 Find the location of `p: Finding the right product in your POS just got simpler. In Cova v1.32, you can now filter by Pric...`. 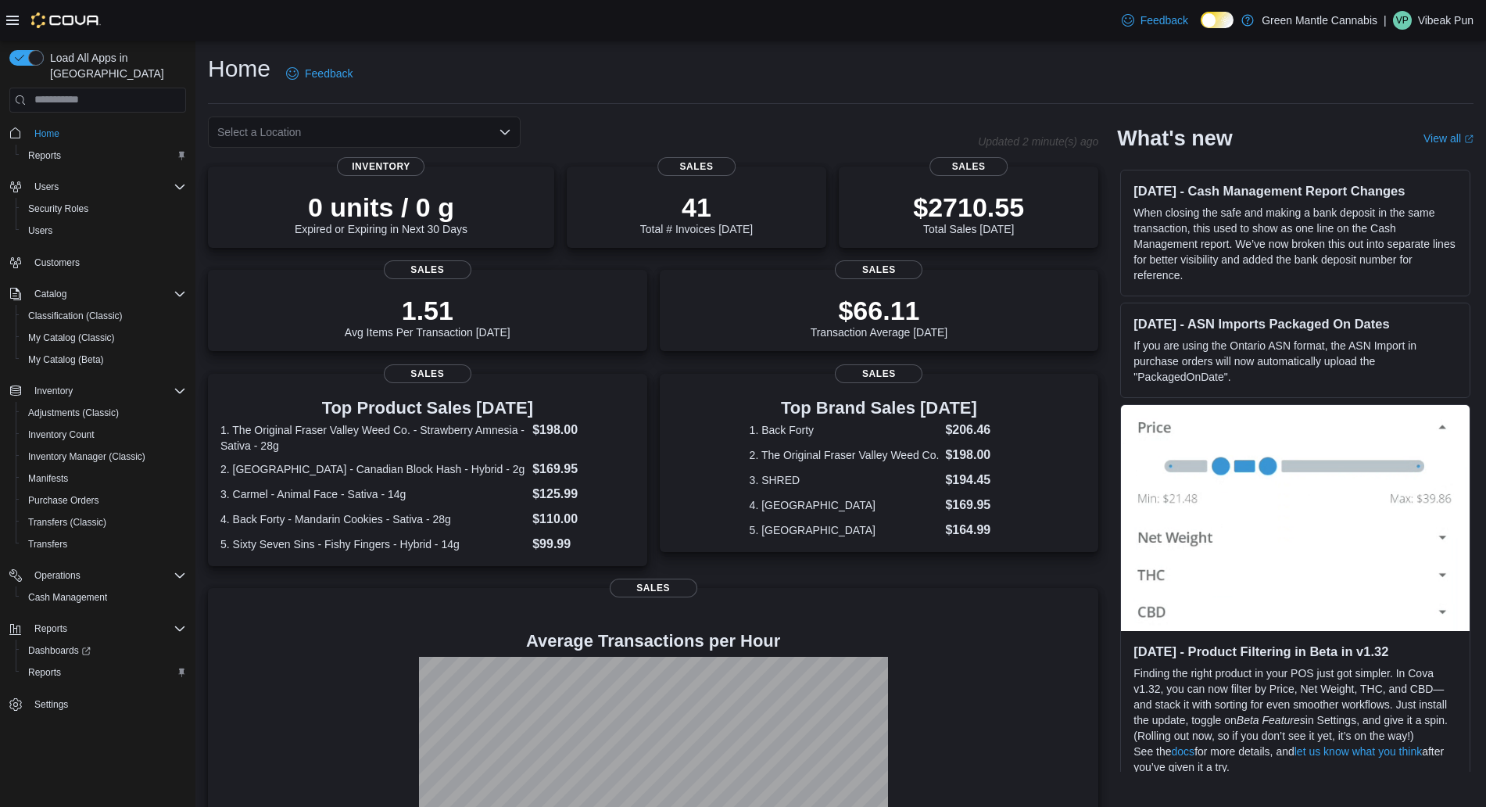

p: Finding the right product in your POS just got simpler. In Cova v1.32, you can now filter by Pric... is located at coordinates (1295, 704).